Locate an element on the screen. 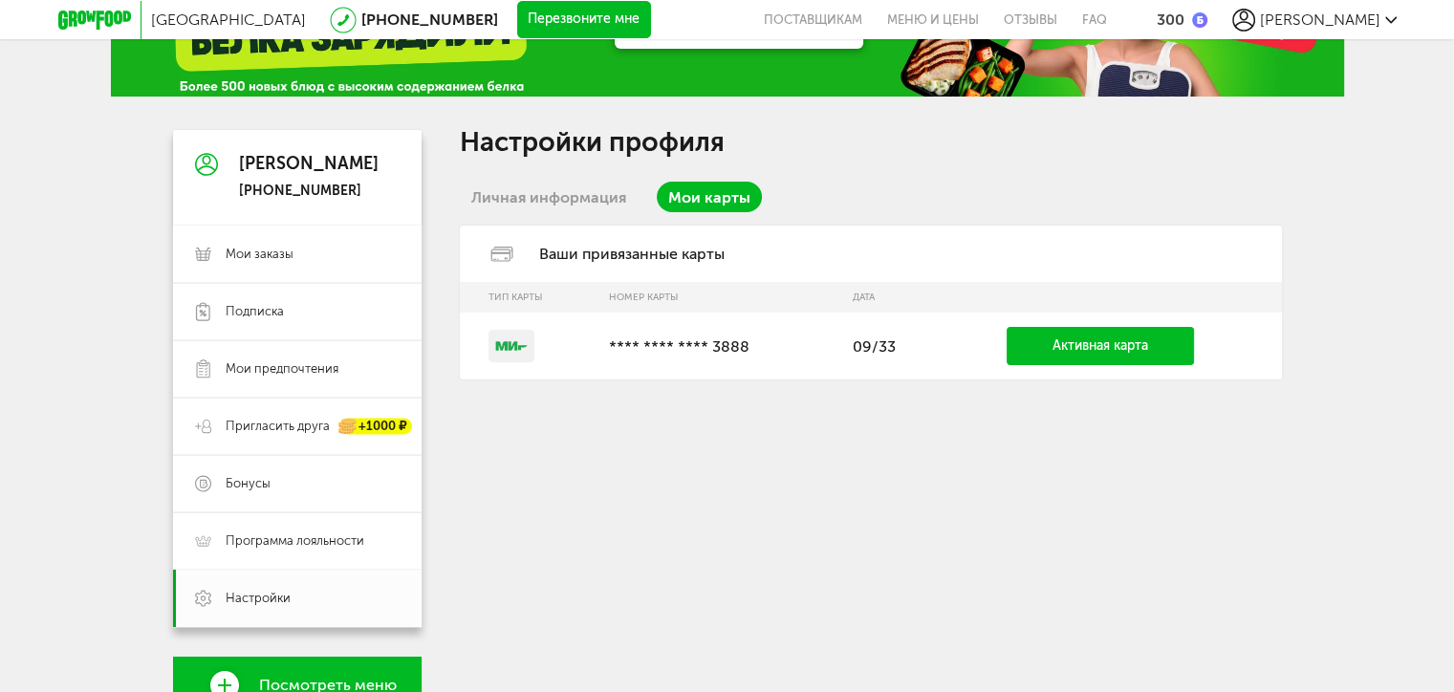  span: Программа лояльности is located at coordinates (294, 541).